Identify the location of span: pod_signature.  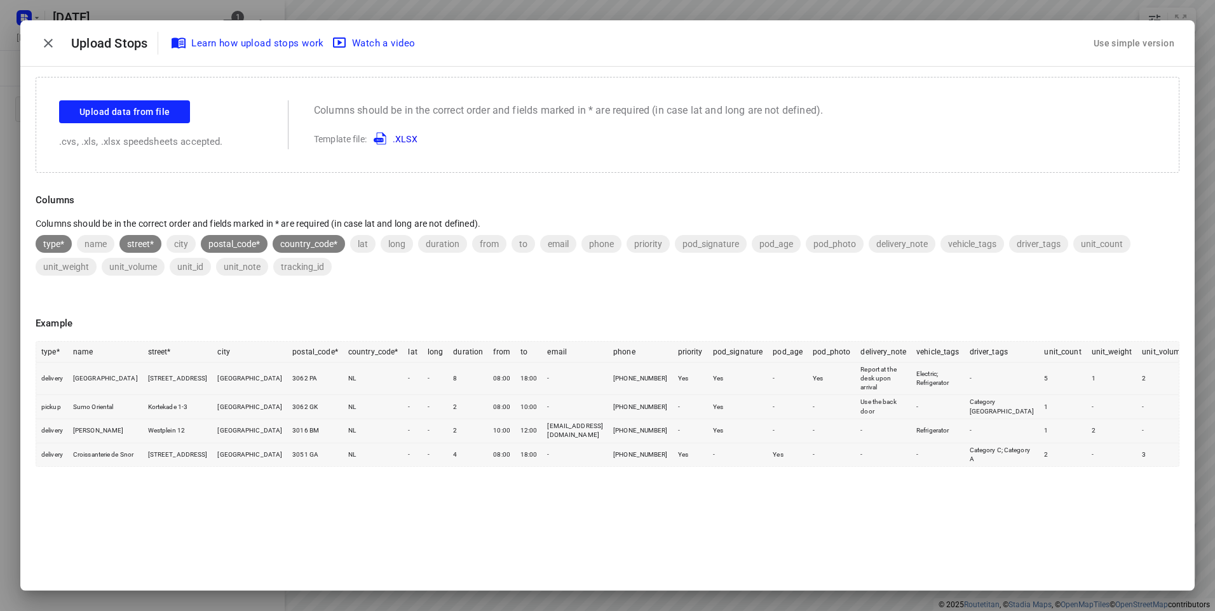
(711, 244).